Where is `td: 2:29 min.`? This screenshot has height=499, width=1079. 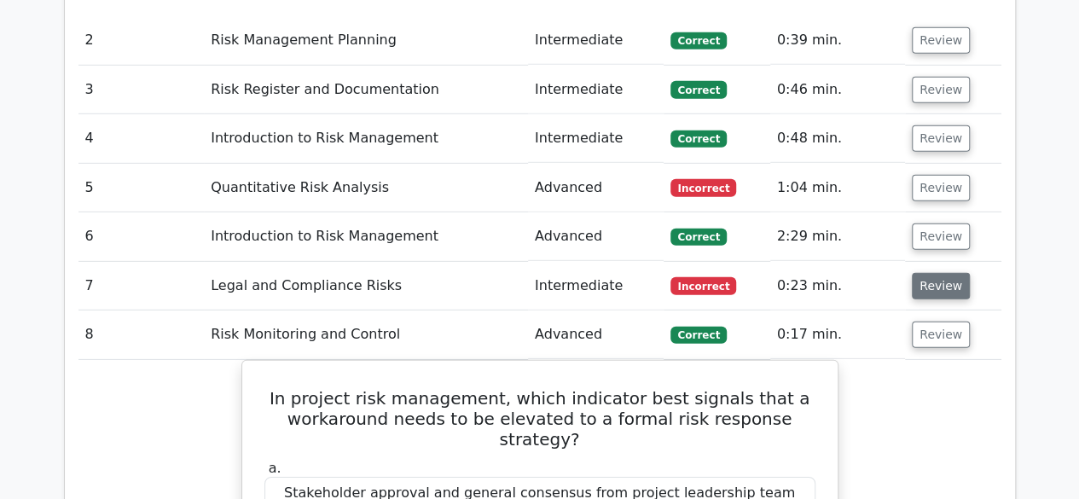
td: 2:29 min. is located at coordinates (837, 236).